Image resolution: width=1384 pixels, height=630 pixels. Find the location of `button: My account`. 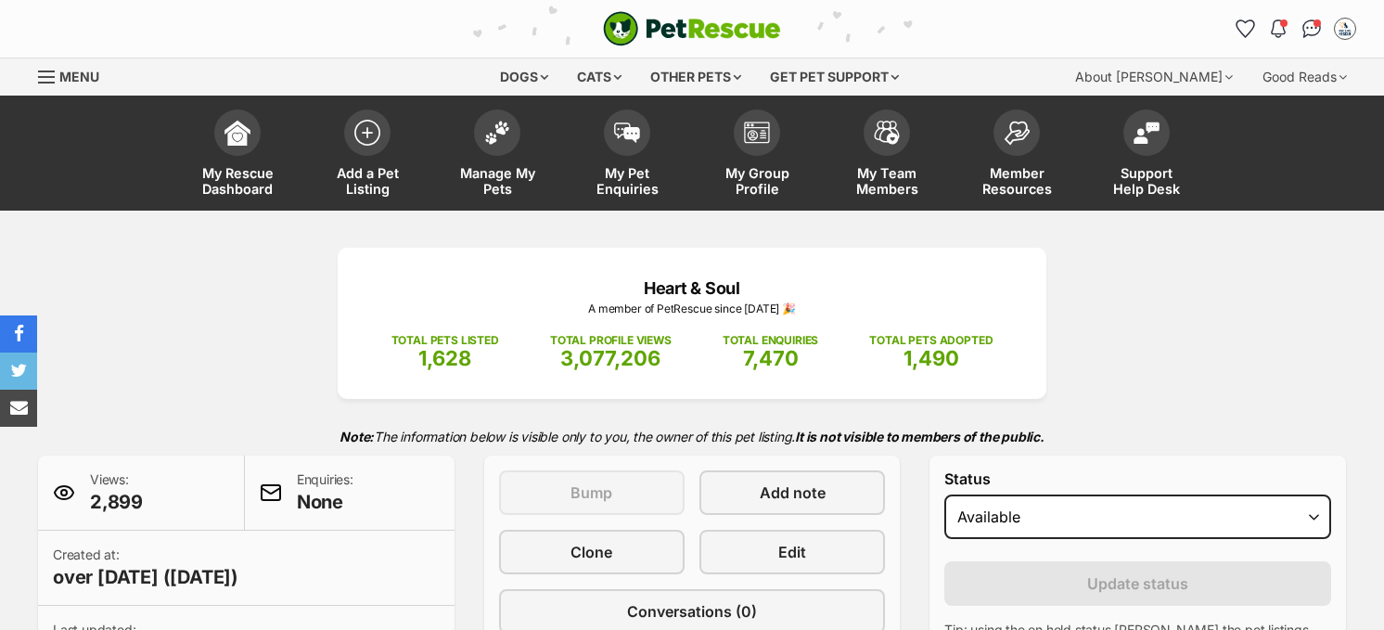

button: My account is located at coordinates (1345, 29).